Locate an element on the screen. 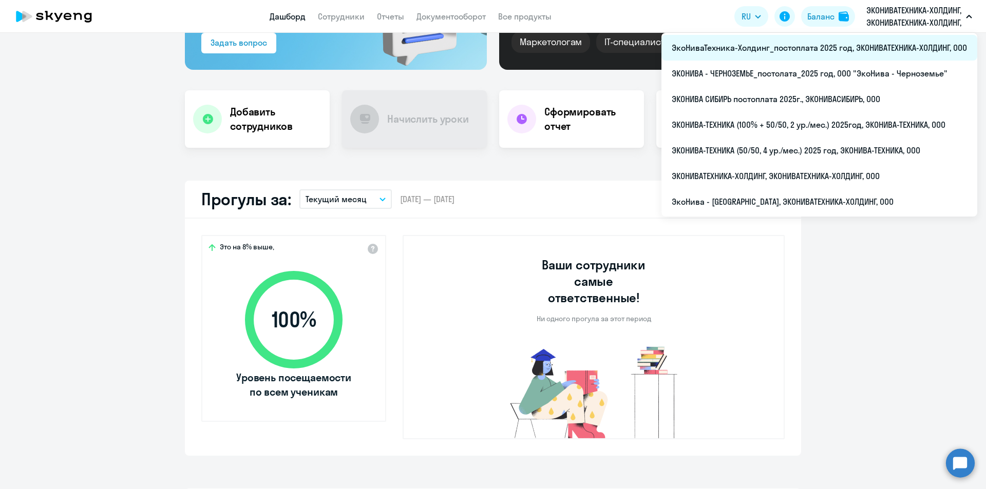  h4: Начислить уроки is located at coordinates (428, 119).